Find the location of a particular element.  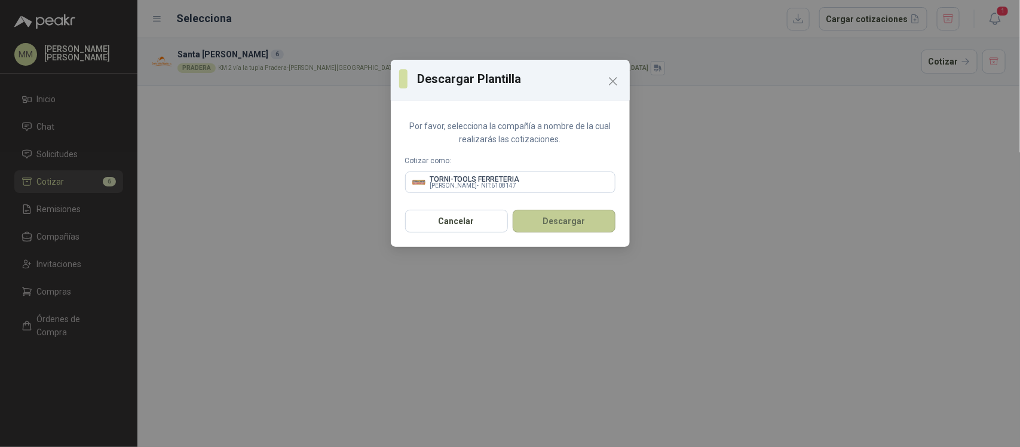

h3: Descargar Plantilla is located at coordinates (519, 79).